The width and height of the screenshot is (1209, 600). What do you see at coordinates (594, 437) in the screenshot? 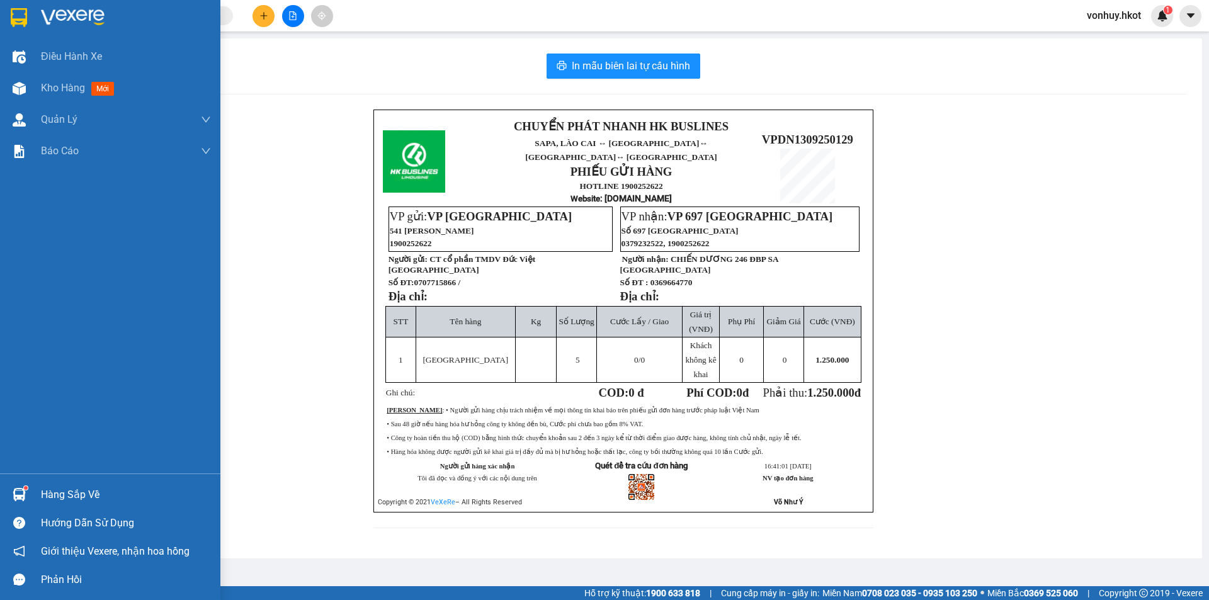
I see `span: • Công ty hoàn tiền thu hộ (COD) bằng hình thức chuyển khoản sau 2 đến 3 ngày kể từ thời điểm gia...` at bounding box center [594, 437].